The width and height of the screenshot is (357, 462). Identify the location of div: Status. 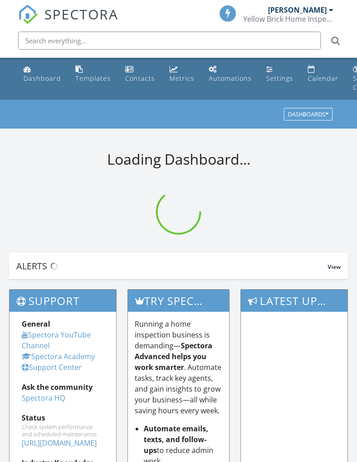
(63, 418).